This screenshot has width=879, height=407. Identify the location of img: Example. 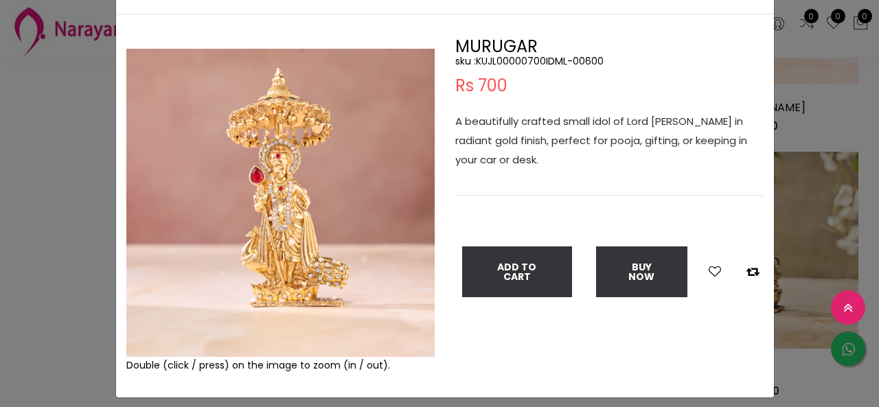
(280, 203).